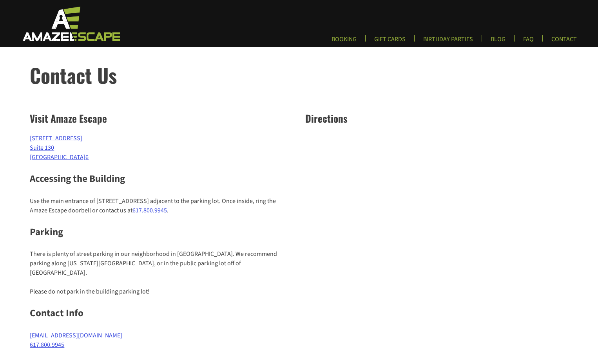 Image resolution: width=598 pixels, height=357 pixels. What do you see at coordinates (161, 292) in the screenshot?
I see `p: Please do not park in the building parking lot!` at bounding box center [161, 292].